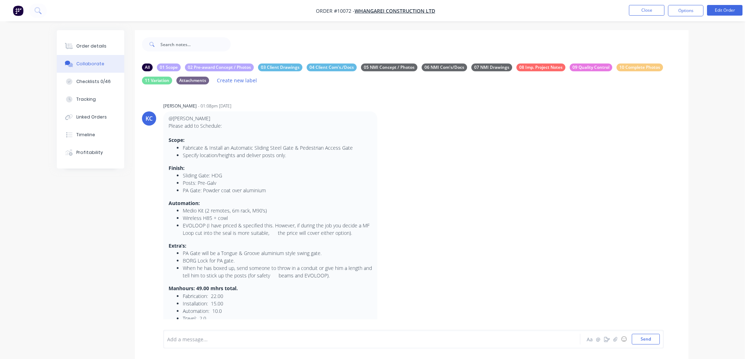  What do you see at coordinates (277, 175) in the screenshot?
I see `li: Sliding Gate: HDG` at bounding box center [277, 175].